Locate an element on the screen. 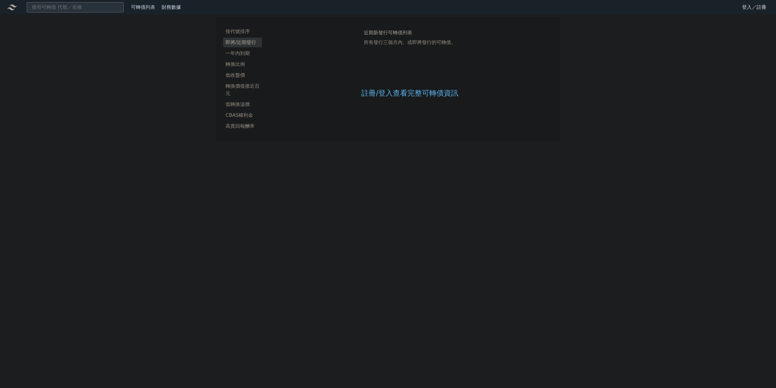  a: 低收盤價 is located at coordinates (242, 75).